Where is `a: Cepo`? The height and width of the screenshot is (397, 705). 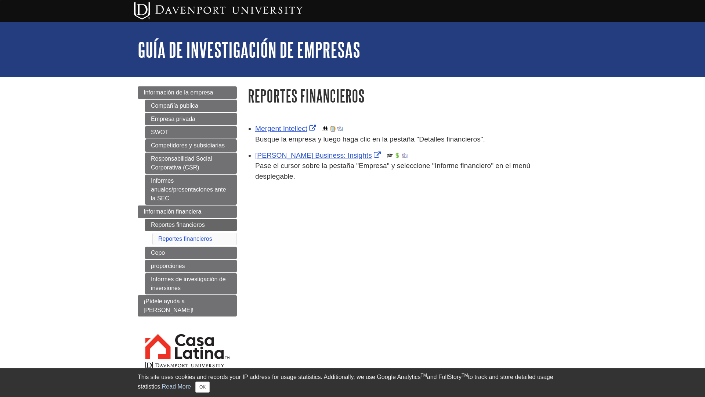
a: Cepo is located at coordinates (191, 253).